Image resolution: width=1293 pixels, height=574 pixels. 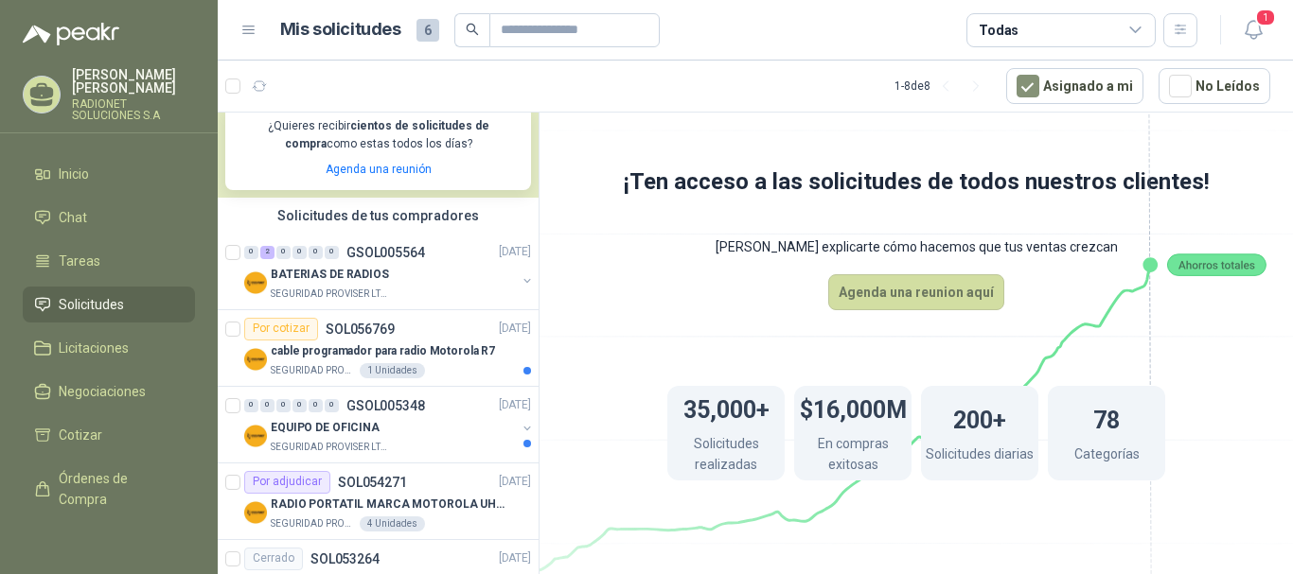 What do you see at coordinates (428, 30) in the screenshot?
I see `span: 6` at bounding box center [428, 30].